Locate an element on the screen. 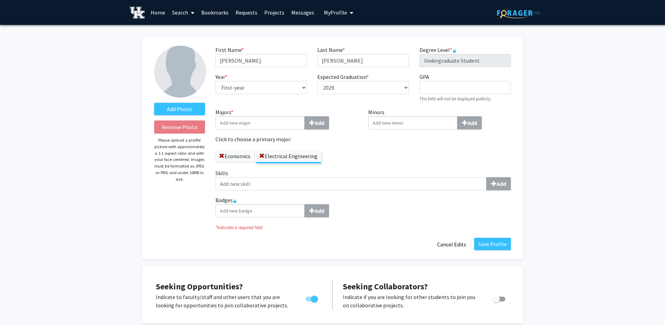 The image size is (665, 325). label: Skills is located at coordinates (363, 180).